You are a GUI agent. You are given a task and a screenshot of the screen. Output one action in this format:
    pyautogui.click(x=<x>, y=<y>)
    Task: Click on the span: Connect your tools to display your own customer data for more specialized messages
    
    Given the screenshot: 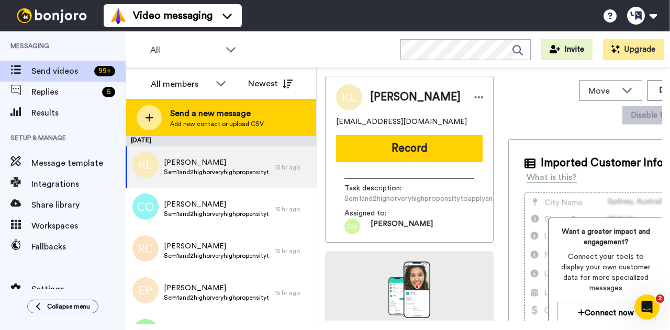 What is the action you would take?
    pyautogui.click(x=606, y=273)
    